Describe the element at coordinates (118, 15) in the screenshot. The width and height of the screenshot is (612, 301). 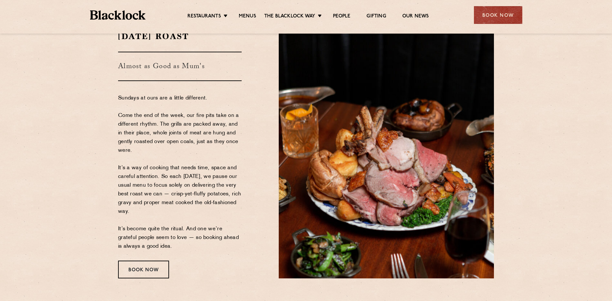
I see `img: BL_Textured_Logo-footer-cropped.svg` at that location.